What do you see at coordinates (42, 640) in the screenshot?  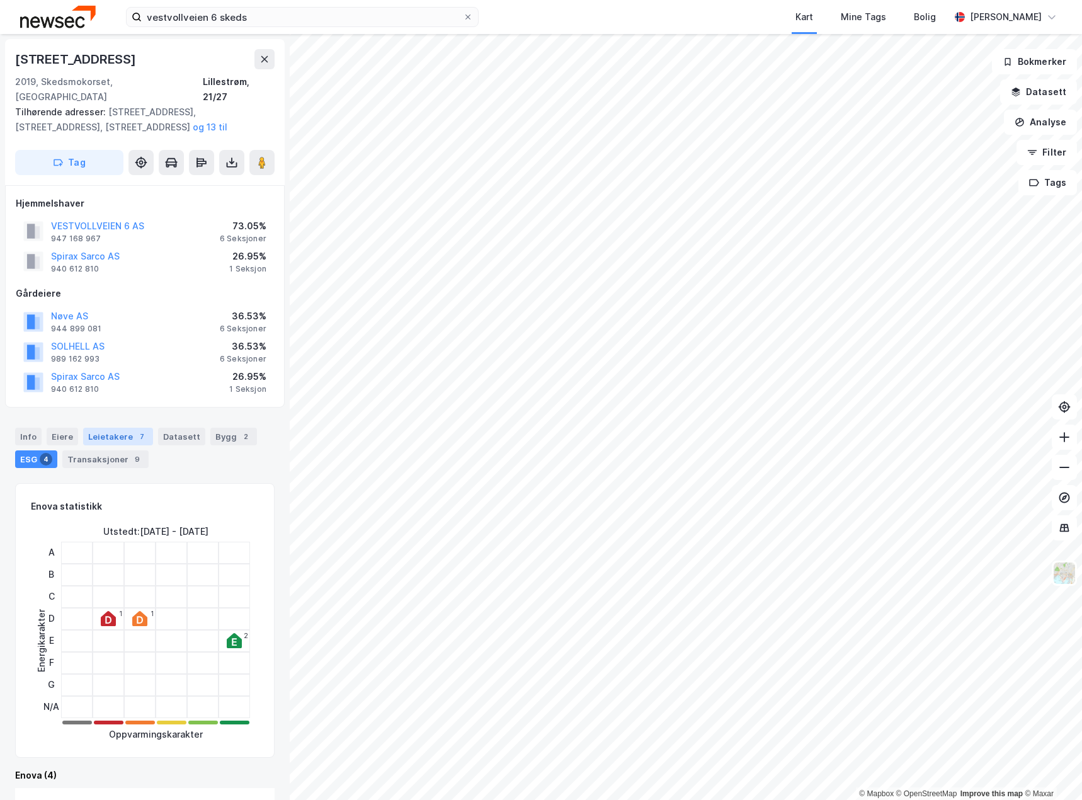 I see `div: Energikarakter` at bounding box center [42, 640].